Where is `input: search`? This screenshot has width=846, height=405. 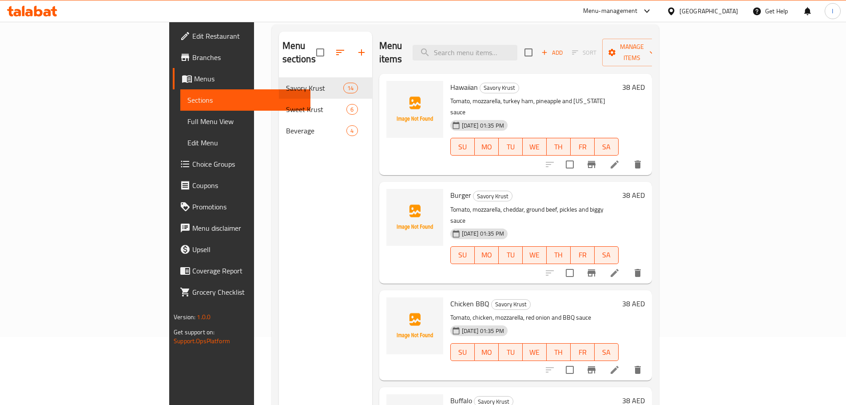
input: search is located at coordinates (465, 52).